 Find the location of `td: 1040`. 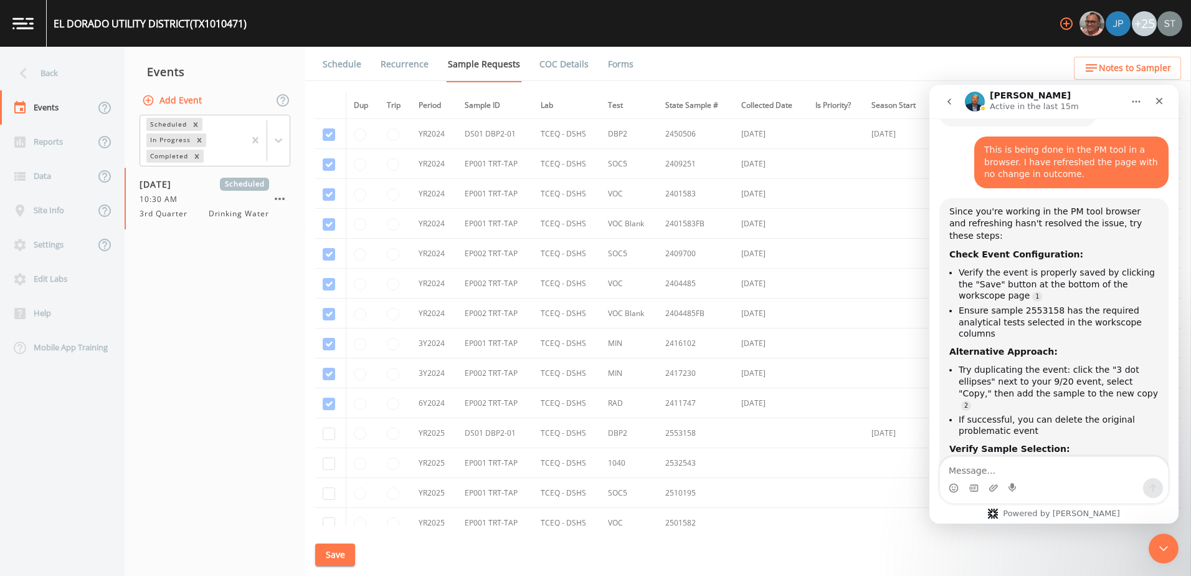

td: 1040 is located at coordinates (629, 463).